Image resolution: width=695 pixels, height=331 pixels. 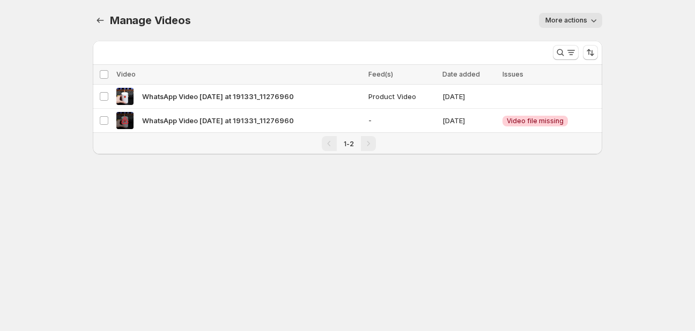 What do you see at coordinates (461, 74) in the screenshot?
I see `span: Date added` at bounding box center [461, 74].